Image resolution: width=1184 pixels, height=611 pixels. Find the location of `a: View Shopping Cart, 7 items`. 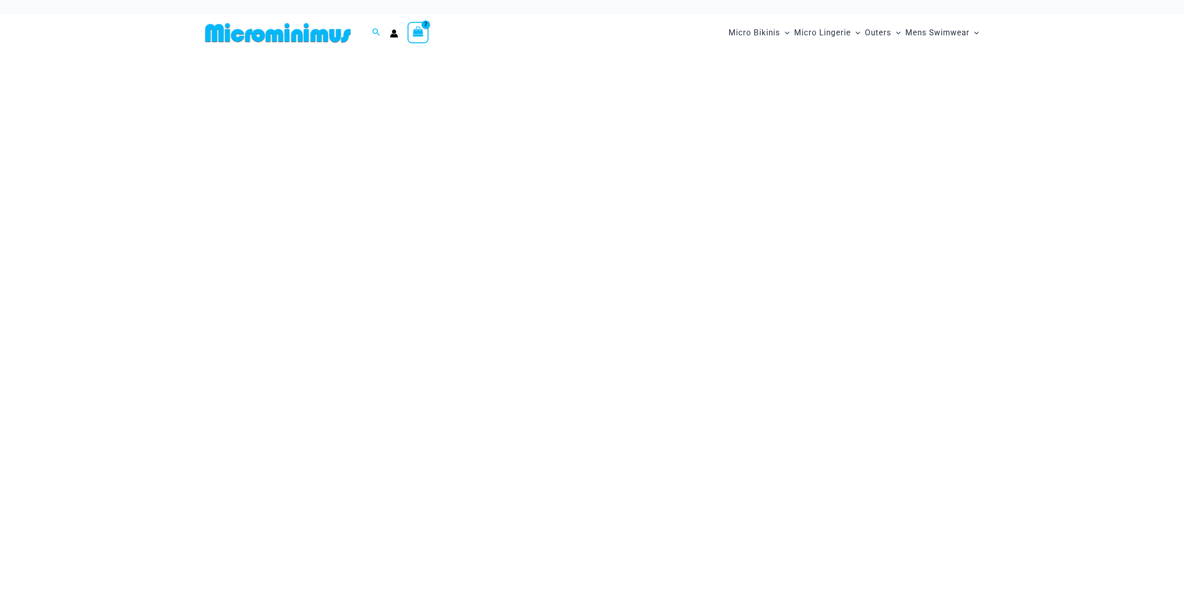

a: View Shopping Cart, 7 items is located at coordinates (418, 33).